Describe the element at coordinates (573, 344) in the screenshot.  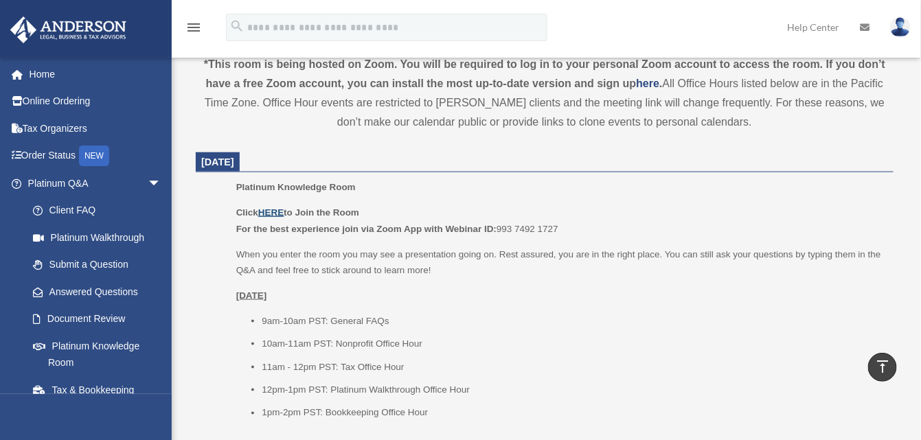
I see `li: 10am-11am PST: Nonprofit Office Hour` at that location.